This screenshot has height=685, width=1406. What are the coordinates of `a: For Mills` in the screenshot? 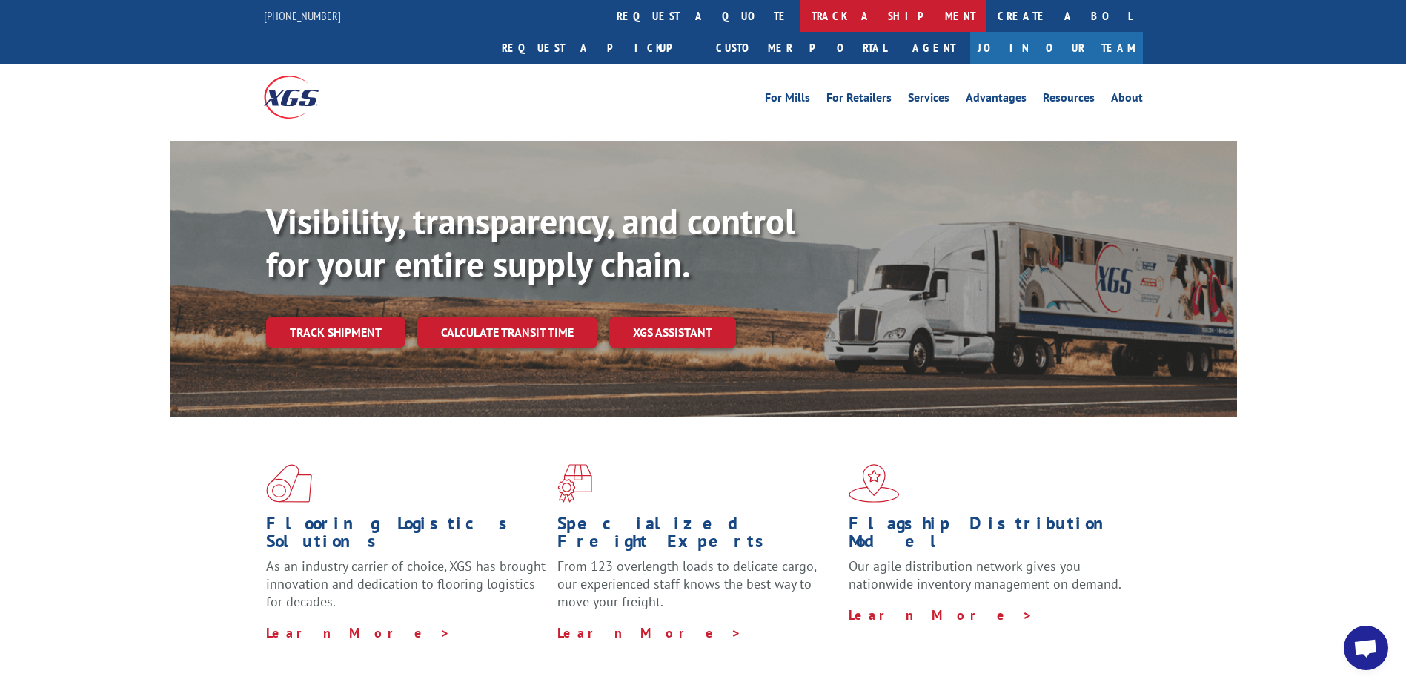 It's located at (787, 100).